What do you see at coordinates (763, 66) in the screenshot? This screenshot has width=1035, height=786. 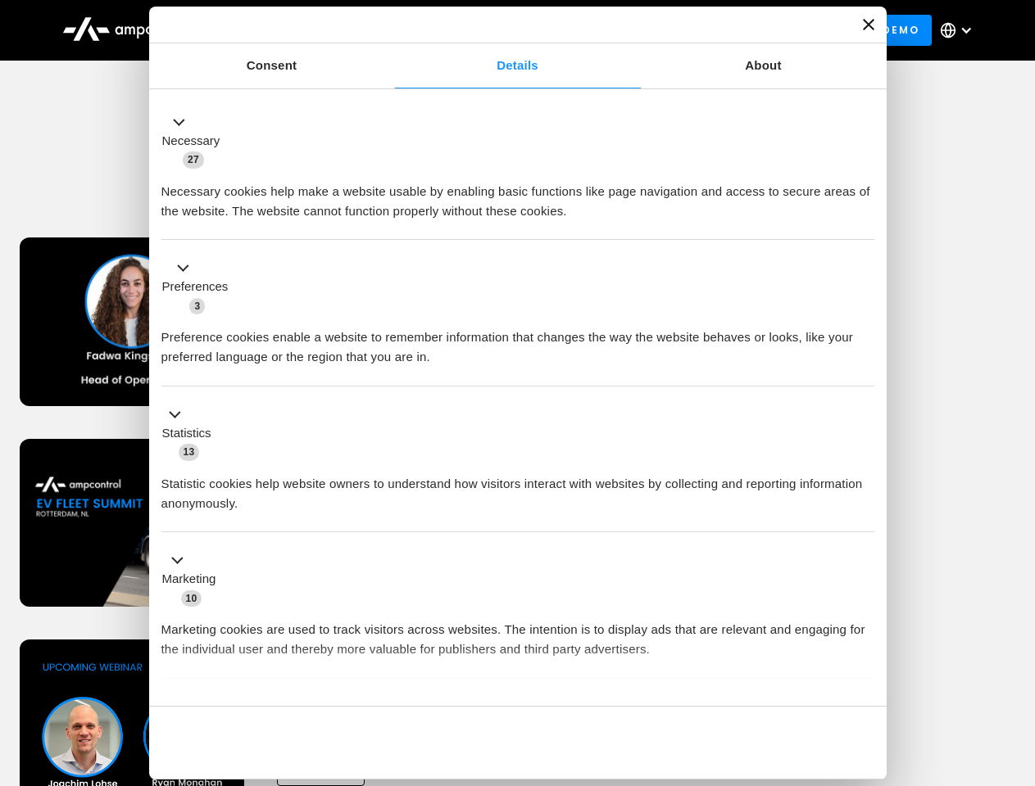 I see `a: About` at bounding box center [763, 66].